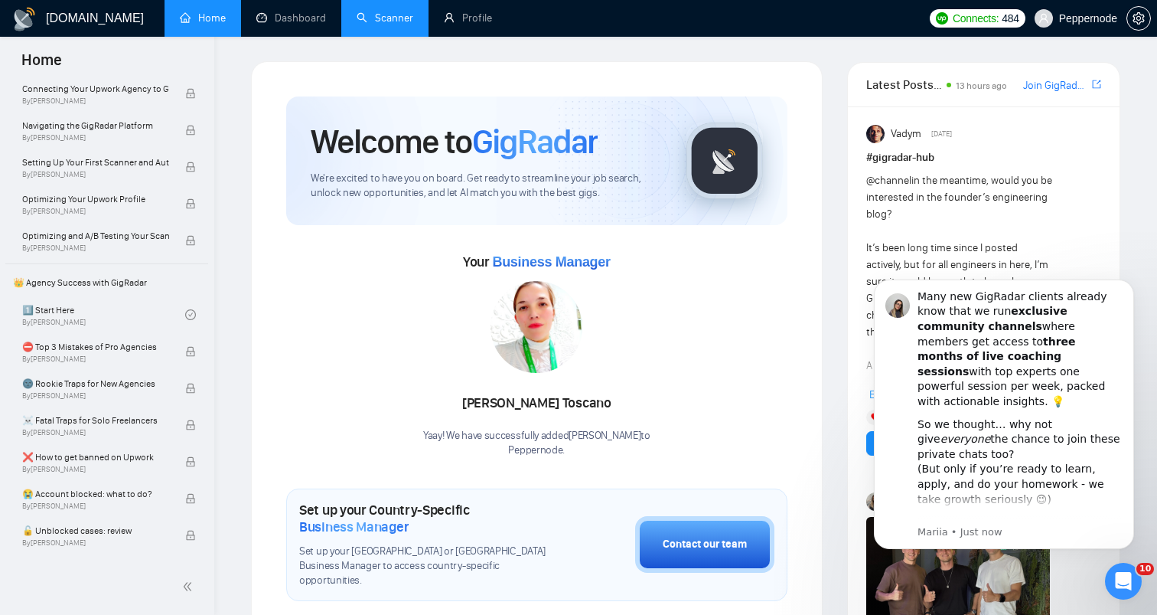  Describe the element at coordinates (1056, 86) in the screenshot. I see `a: Join GigRadar Slack Community` at that location.